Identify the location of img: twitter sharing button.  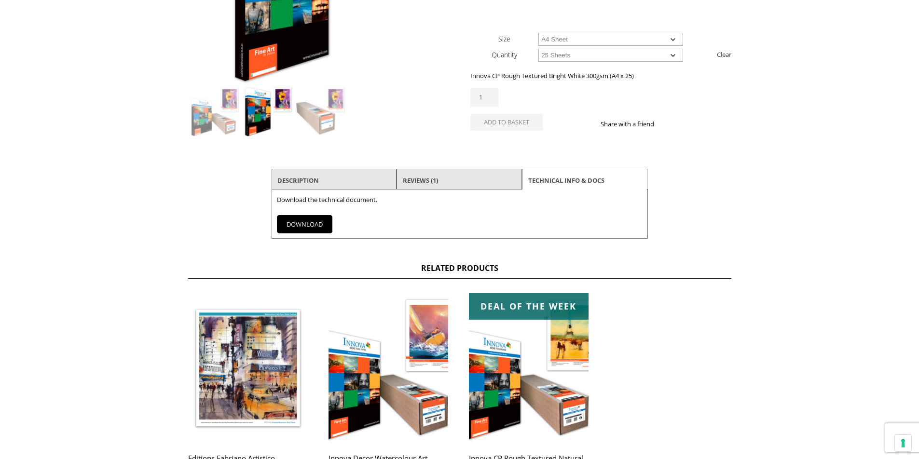
(681, 124).